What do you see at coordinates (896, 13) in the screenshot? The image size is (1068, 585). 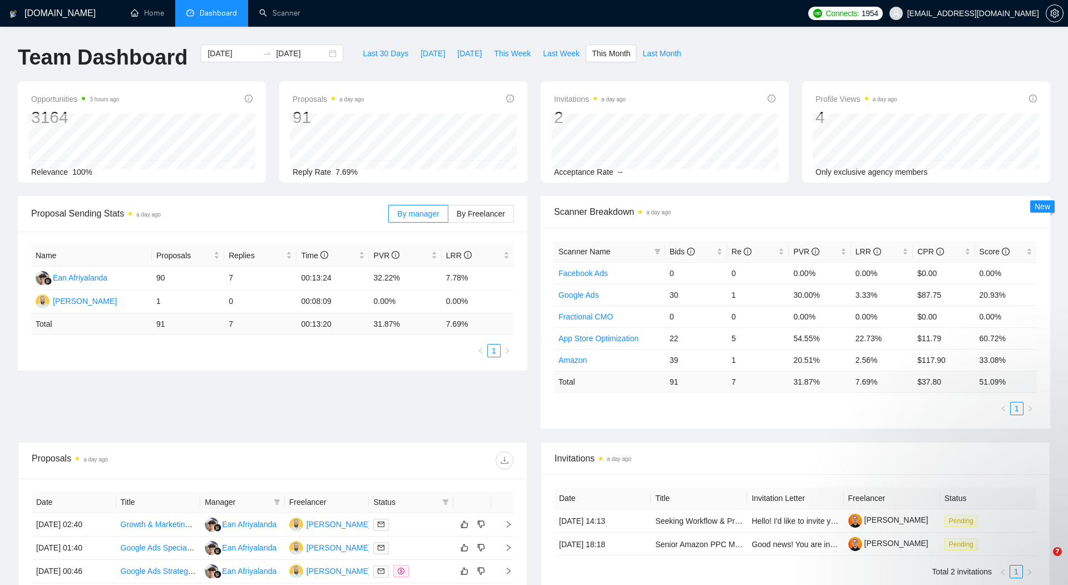 I see `span: user` at bounding box center [896, 13].